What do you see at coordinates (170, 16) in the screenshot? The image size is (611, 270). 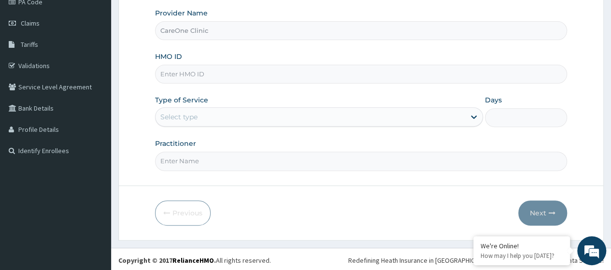 I see `div: Minimize live chat window` at bounding box center [170, 16].